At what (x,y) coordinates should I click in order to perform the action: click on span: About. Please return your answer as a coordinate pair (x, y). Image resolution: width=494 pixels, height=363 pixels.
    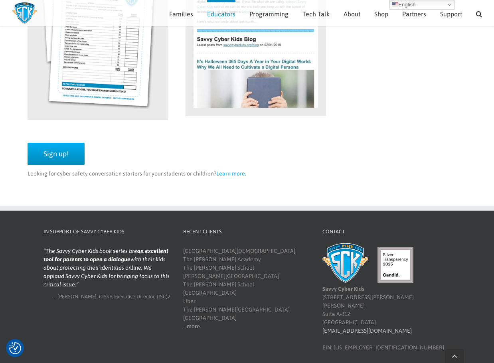
    Looking at the image, I should click on (352, 14).